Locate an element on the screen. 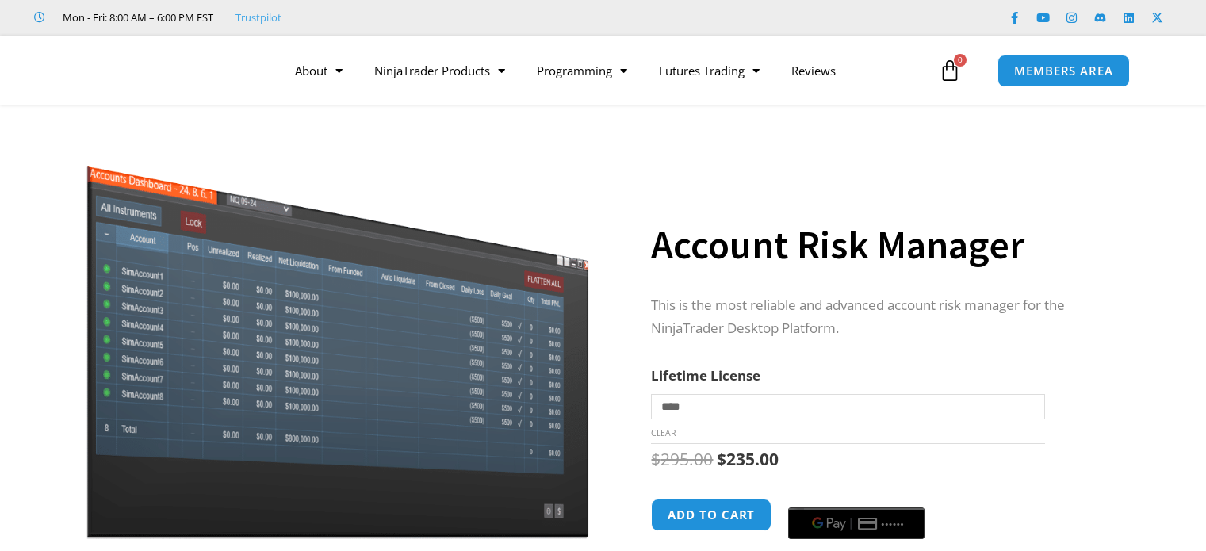 Image resolution: width=1206 pixels, height=551 pixels. span: Mon - Fri: 8:00 AM – 6:00 PM EST is located at coordinates (136, 17).